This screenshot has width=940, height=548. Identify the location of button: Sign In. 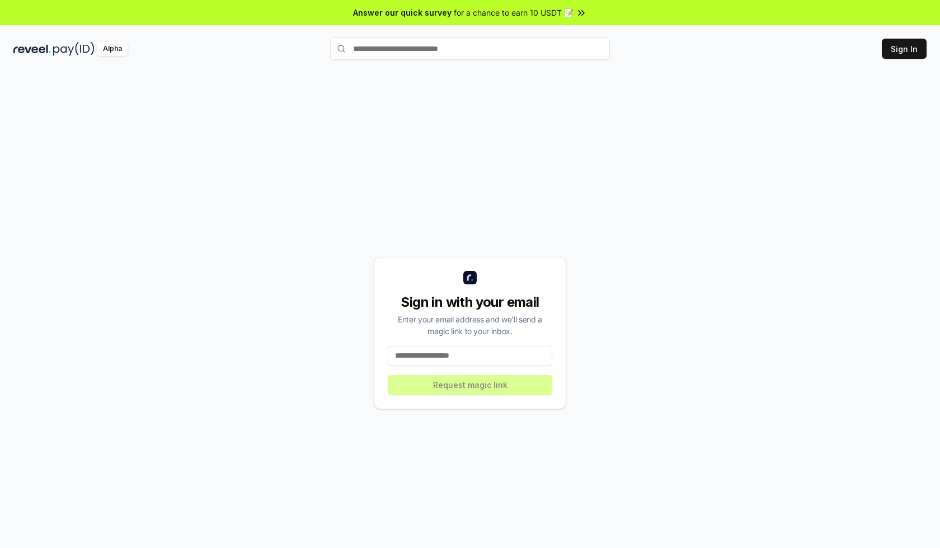
(904, 49).